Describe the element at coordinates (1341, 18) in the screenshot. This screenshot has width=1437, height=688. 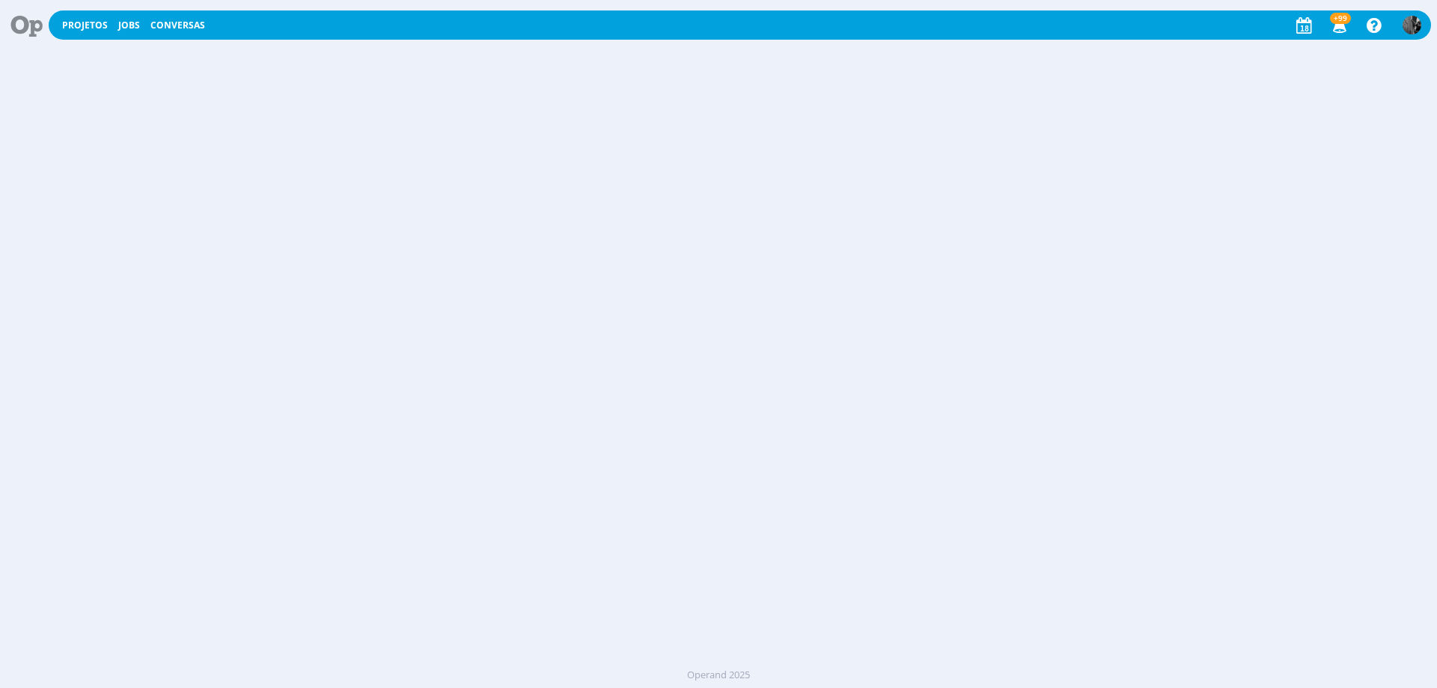
I see `span: +99` at that location.